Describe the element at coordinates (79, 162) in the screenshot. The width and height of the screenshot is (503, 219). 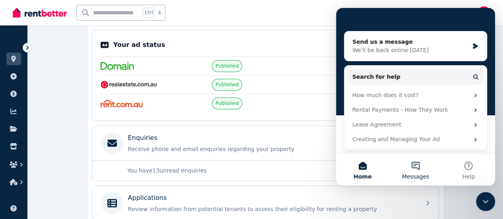
I see `button: Messages` at that location.